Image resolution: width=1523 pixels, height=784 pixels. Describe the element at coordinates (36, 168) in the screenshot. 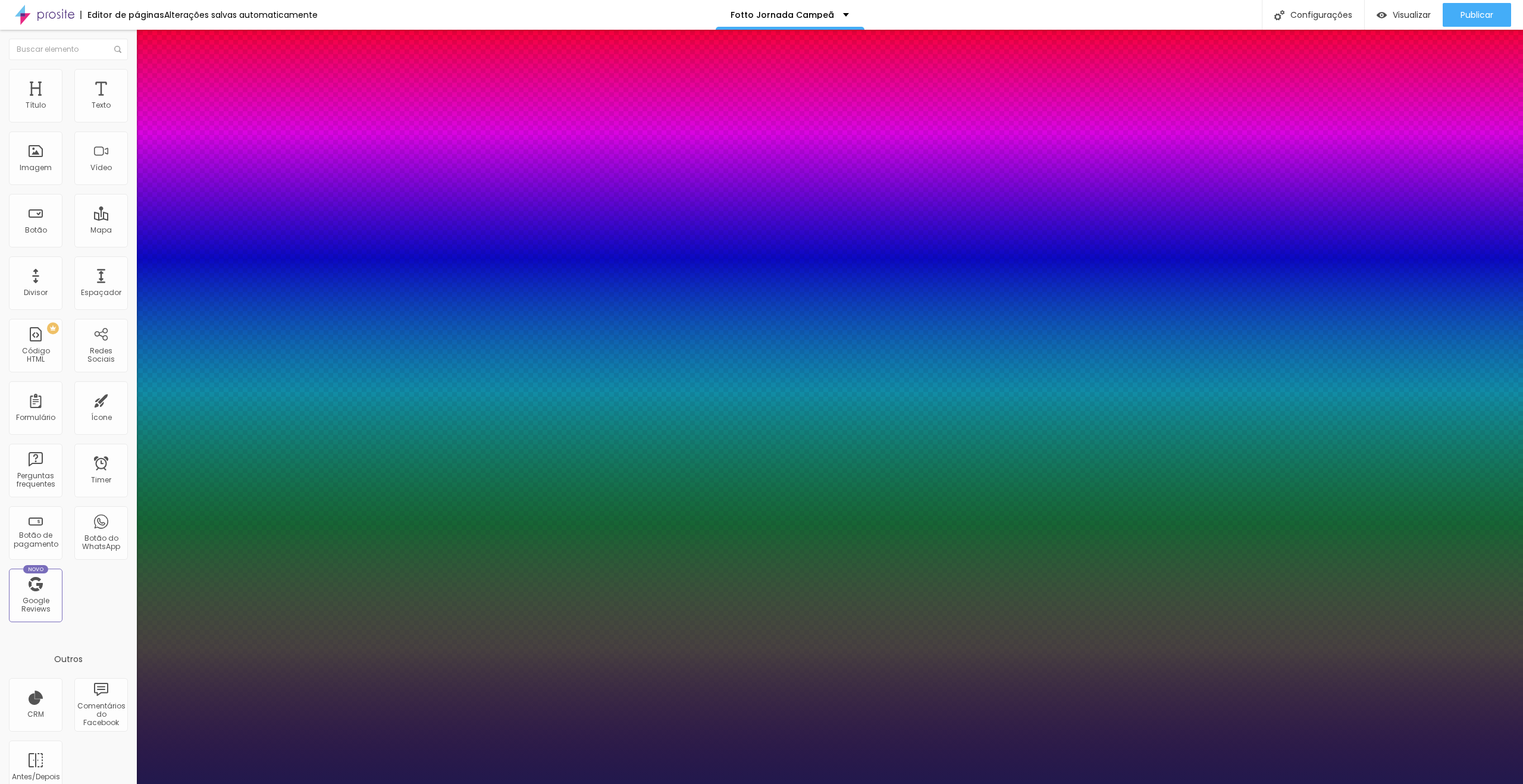

I see `div: Imagem` at that location.